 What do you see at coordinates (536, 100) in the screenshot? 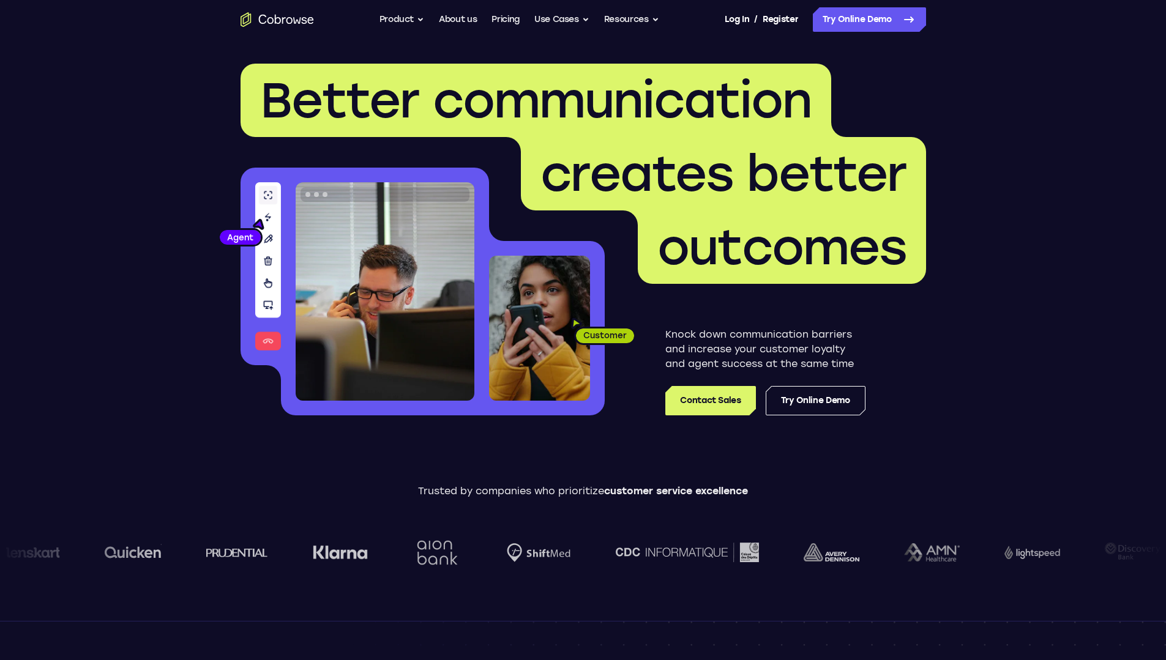
I see `span: Better communication` at bounding box center [536, 100].